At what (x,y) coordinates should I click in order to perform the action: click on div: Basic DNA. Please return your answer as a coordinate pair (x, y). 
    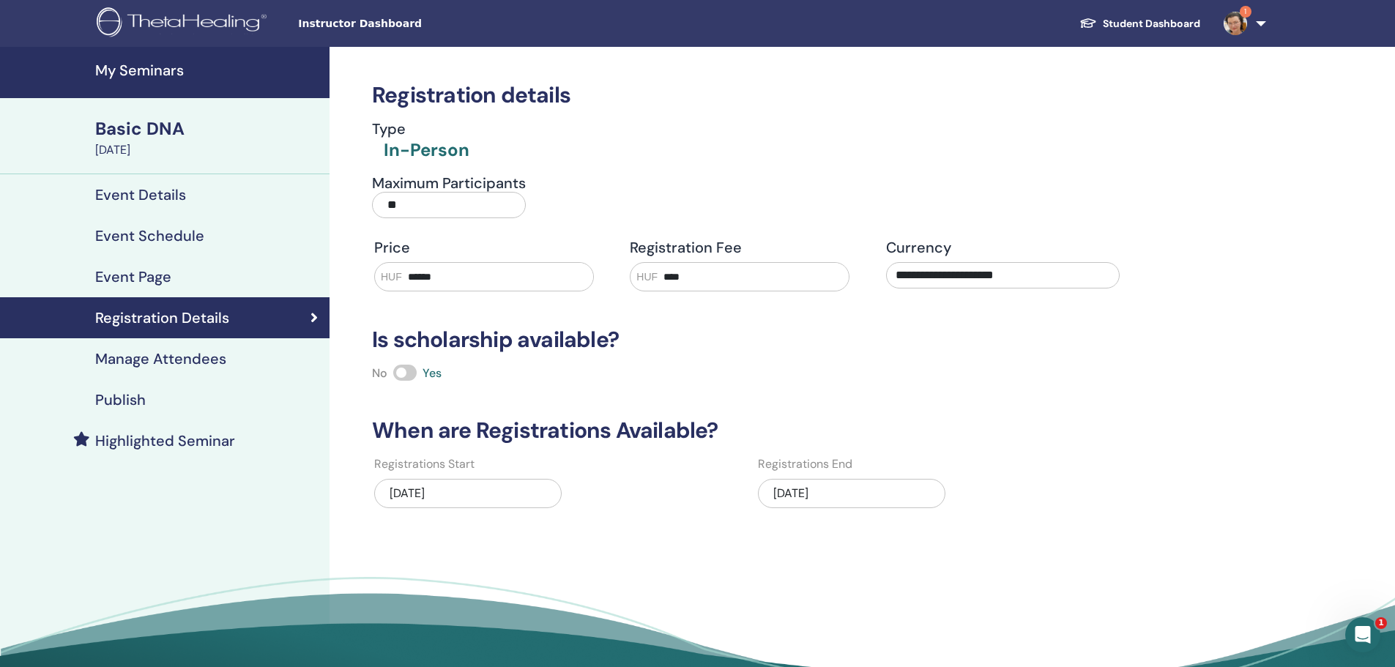
    Looking at the image, I should click on (208, 129).